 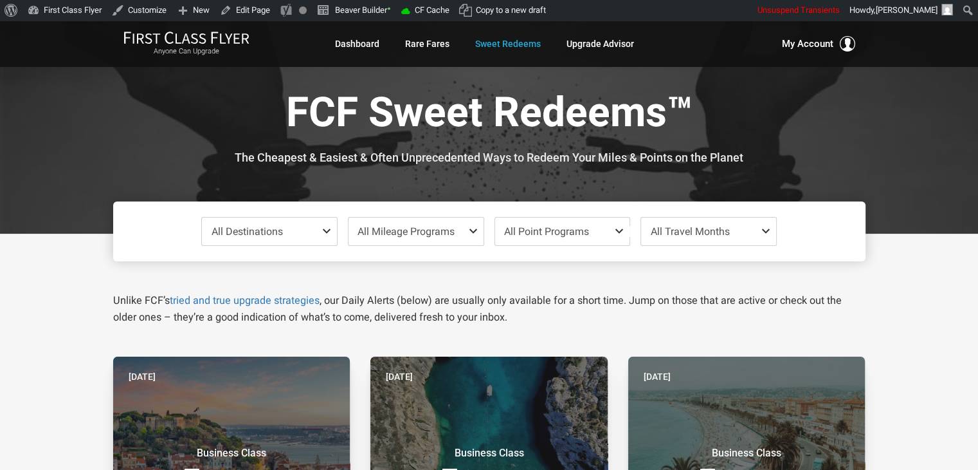 I want to click on span: All Travel Months, so click(x=690, y=231).